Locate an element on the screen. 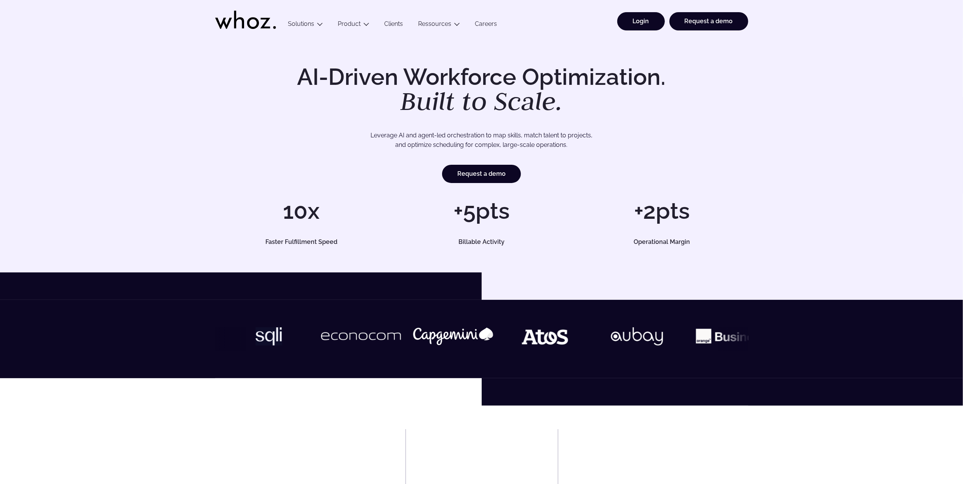  a: Ressources is located at coordinates (435, 24).